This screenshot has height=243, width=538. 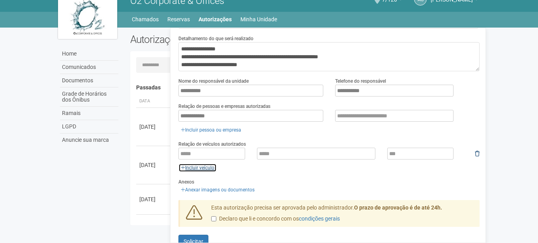 I want to click on a: Anuncie sua marca, so click(x=89, y=140).